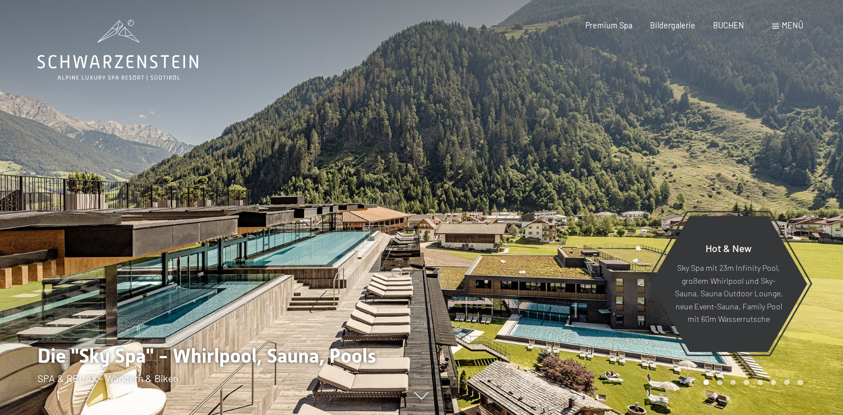 This screenshot has width=843, height=415. Describe the element at coordinates (760, 383) in the screenshot. I see `div: Carousel Page 5` at that location.